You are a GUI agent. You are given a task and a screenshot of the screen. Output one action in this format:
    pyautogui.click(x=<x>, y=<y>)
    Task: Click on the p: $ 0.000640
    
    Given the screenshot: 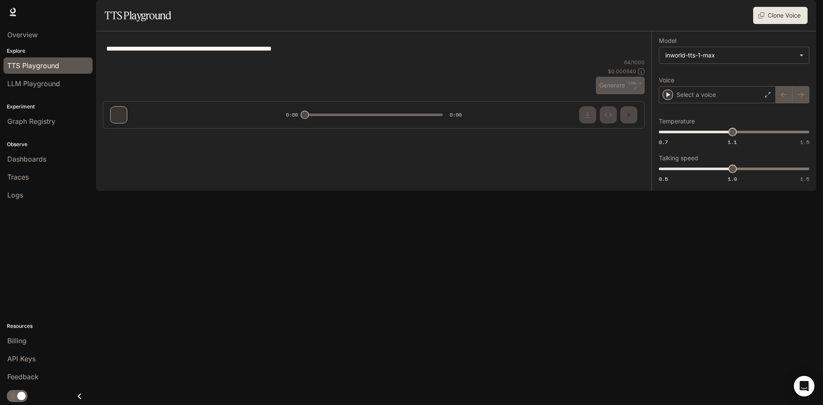 What is the action you would take?
    pyautogui.click(x=622, y=71)
    